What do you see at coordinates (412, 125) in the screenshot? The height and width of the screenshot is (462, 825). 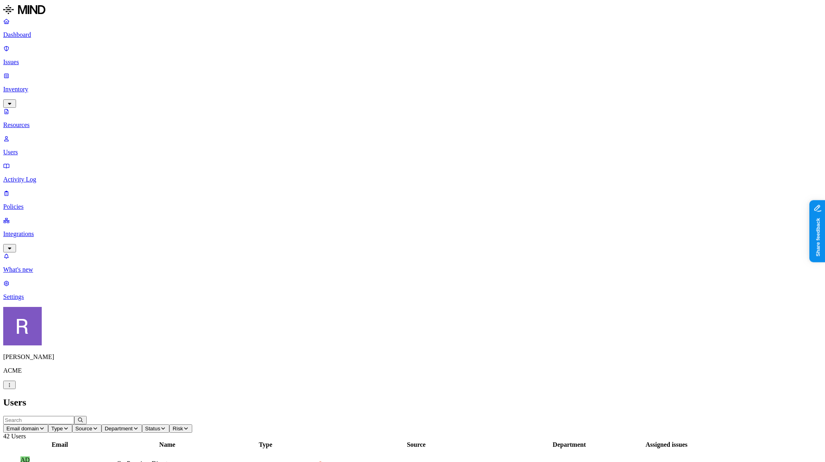 I see `p: Resources` at bounding box center [412, 125].